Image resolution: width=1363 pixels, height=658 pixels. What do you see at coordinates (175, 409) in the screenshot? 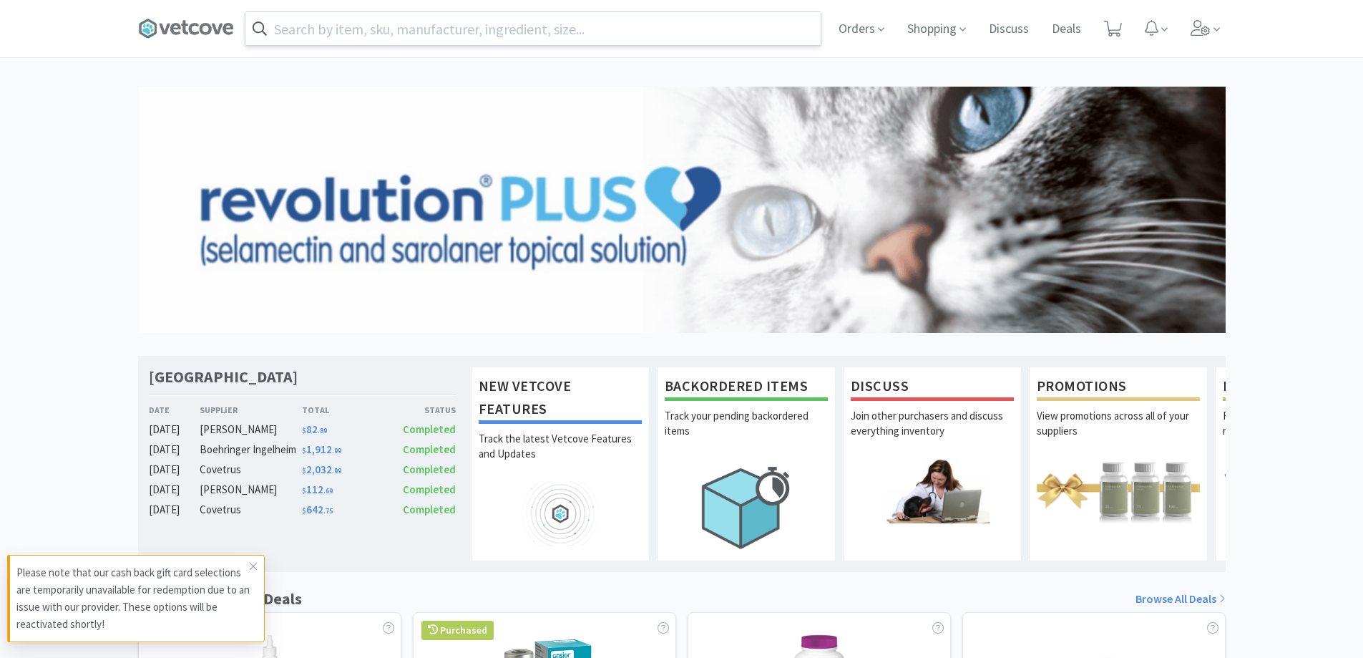
I see `div: Date` at bounding box center [175, 409].